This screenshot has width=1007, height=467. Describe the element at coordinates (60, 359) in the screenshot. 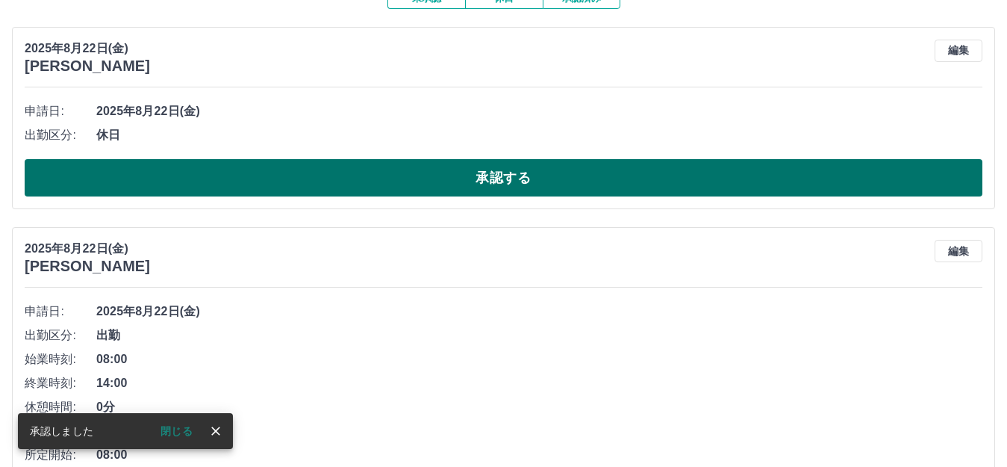

I see `span: 始業時刻:` at that location.